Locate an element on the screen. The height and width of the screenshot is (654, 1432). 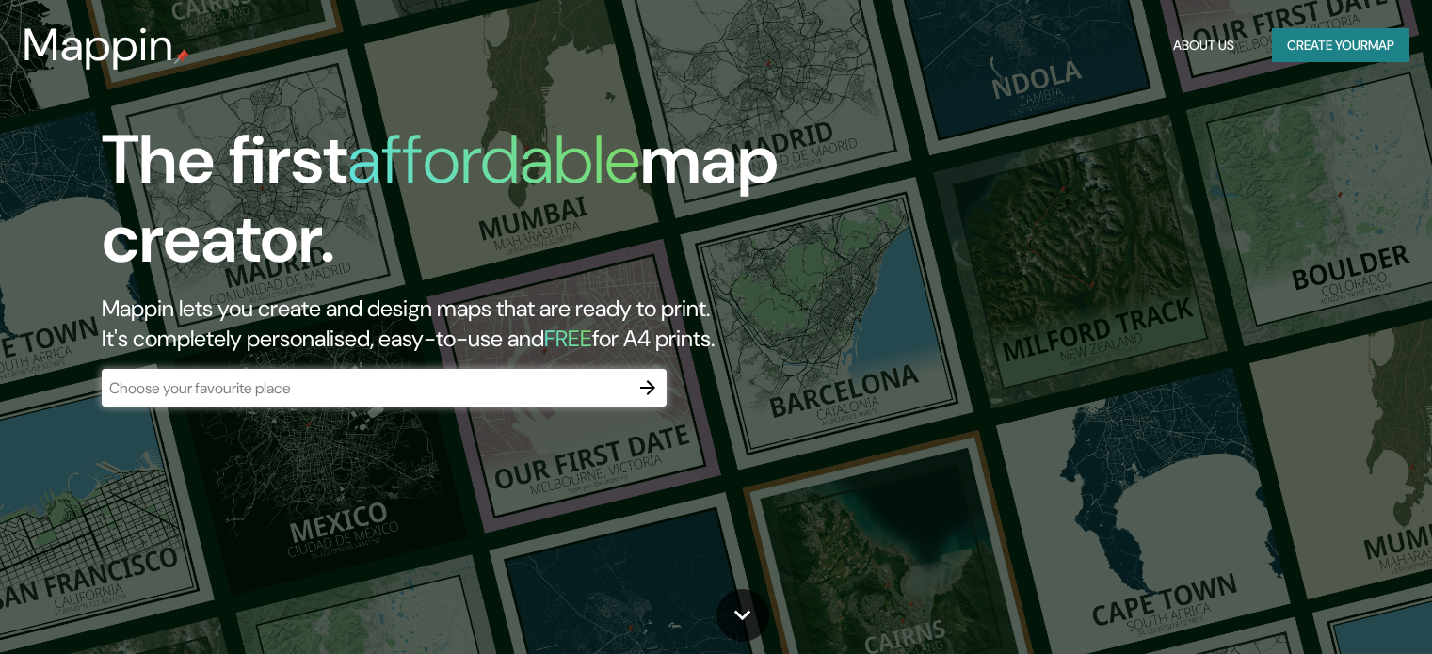
h2: Mappin lets you create and design maps that are ready to print. It's completely personalised, eas... is located at coordinates (459, 324).